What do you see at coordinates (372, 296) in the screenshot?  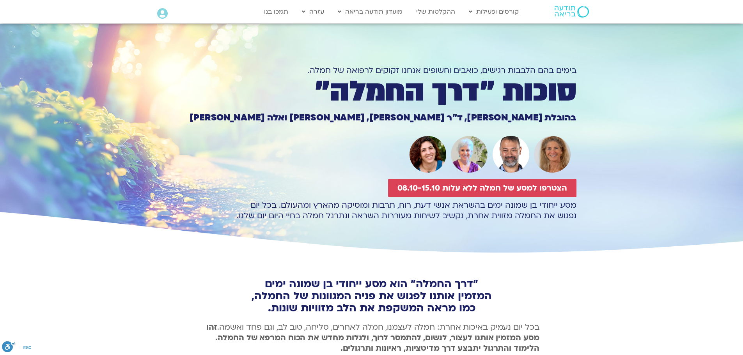 I see `h2: "דרך החמלה" הוא מסע ייחודי בן שמונה ימים המזמין אותנו לפגוש את פניה המגוונות של החמלה, כמו מראה ה...` at bounding box center [372, 296].